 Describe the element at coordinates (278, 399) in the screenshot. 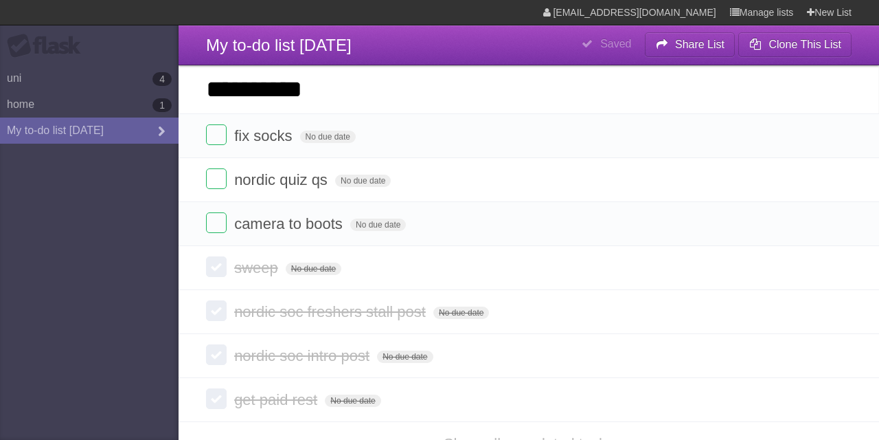

I see `span: get paid rest` at that location.